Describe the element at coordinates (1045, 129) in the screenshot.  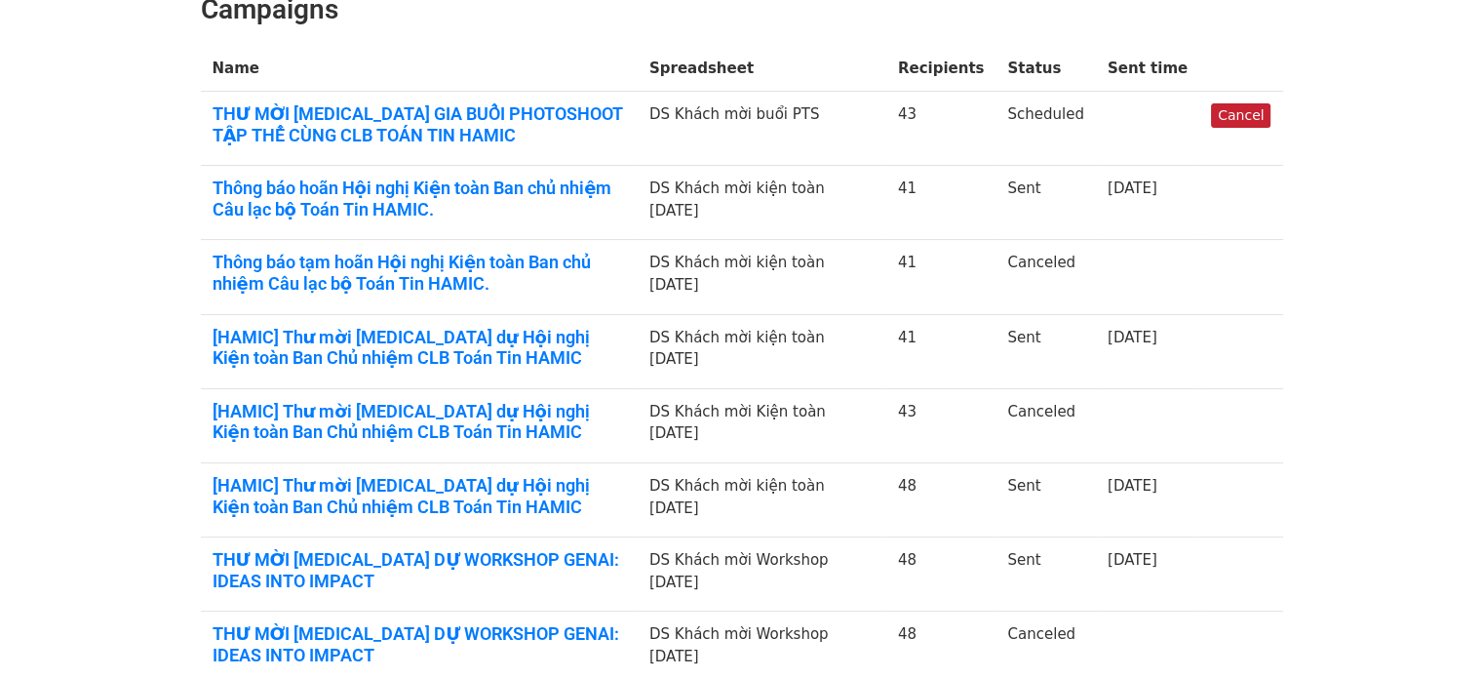
I see `td: Scheduled` at that location.